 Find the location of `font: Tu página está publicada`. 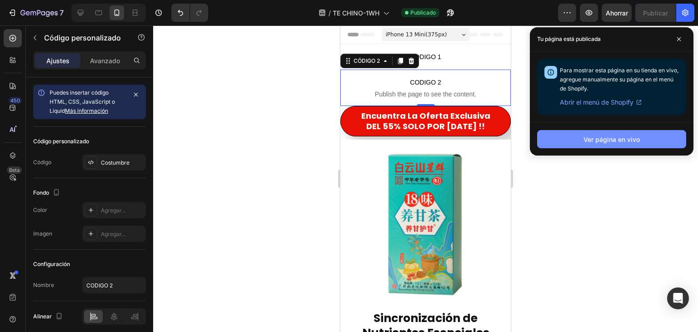

font: Tu página está publicada is located at coordinates (569, 39).